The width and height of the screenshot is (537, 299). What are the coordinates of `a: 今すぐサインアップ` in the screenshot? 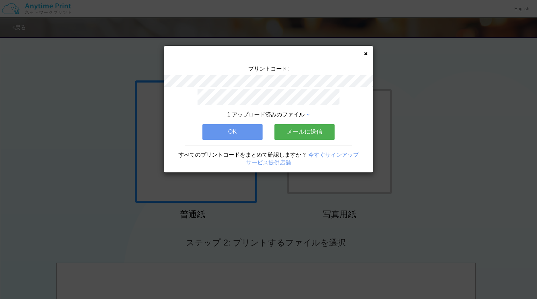 It's located at (333, 154).